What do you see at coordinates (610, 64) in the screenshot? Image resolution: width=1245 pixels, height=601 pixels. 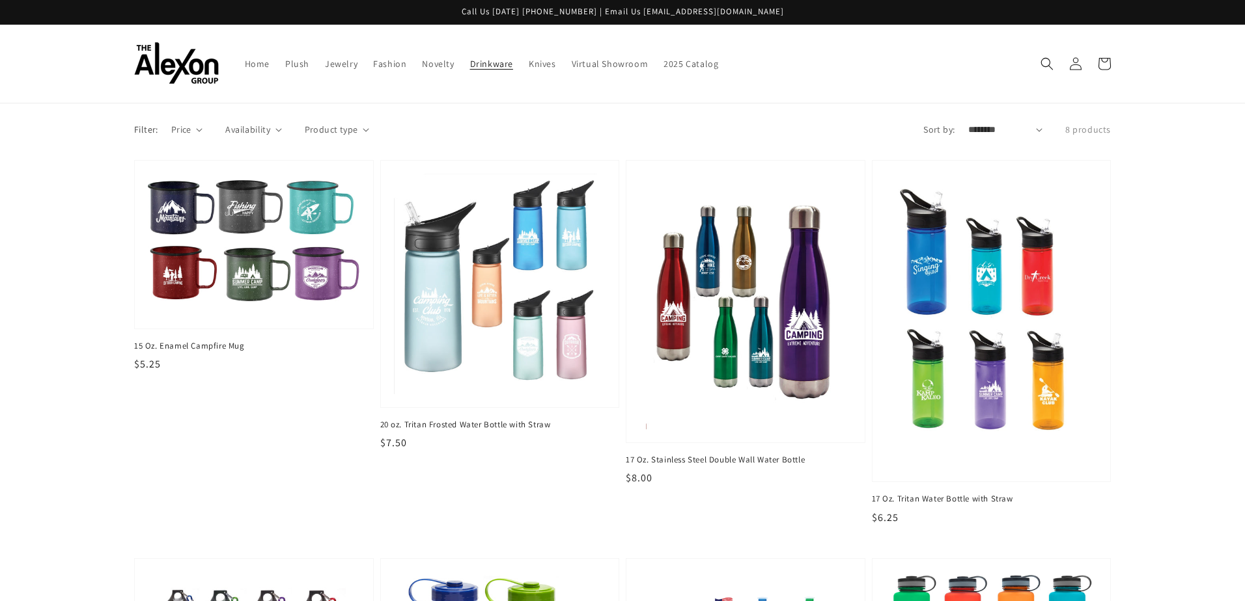 I see `span: Virtual Showroom` at bounding box center [610, 64].